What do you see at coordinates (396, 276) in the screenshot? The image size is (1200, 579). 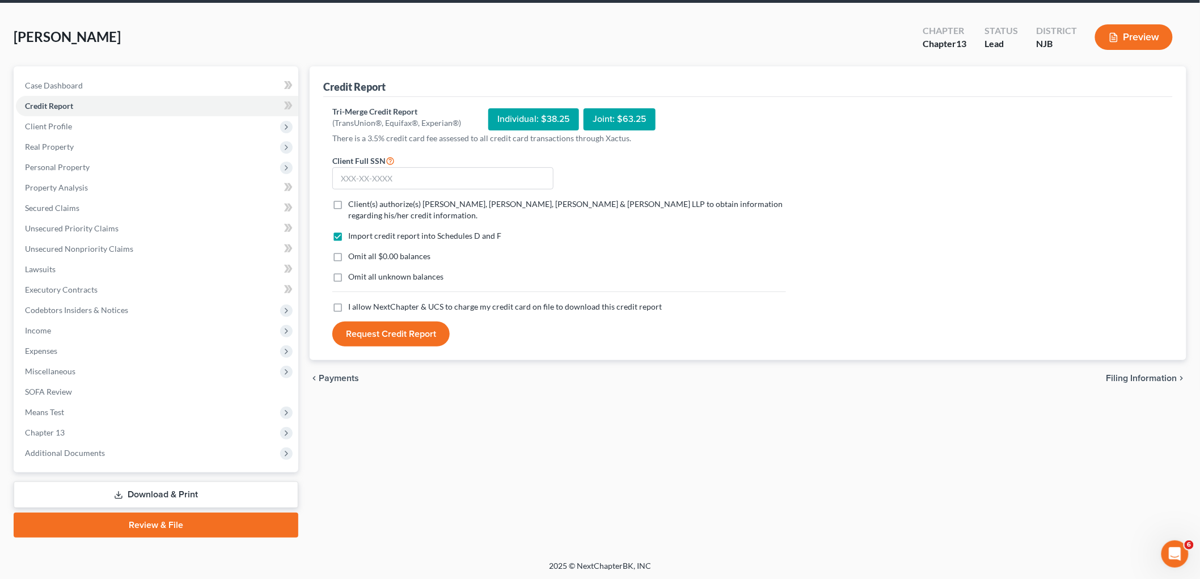 I see `span: Omit all unknown balances` at bounding box center [396, 276].